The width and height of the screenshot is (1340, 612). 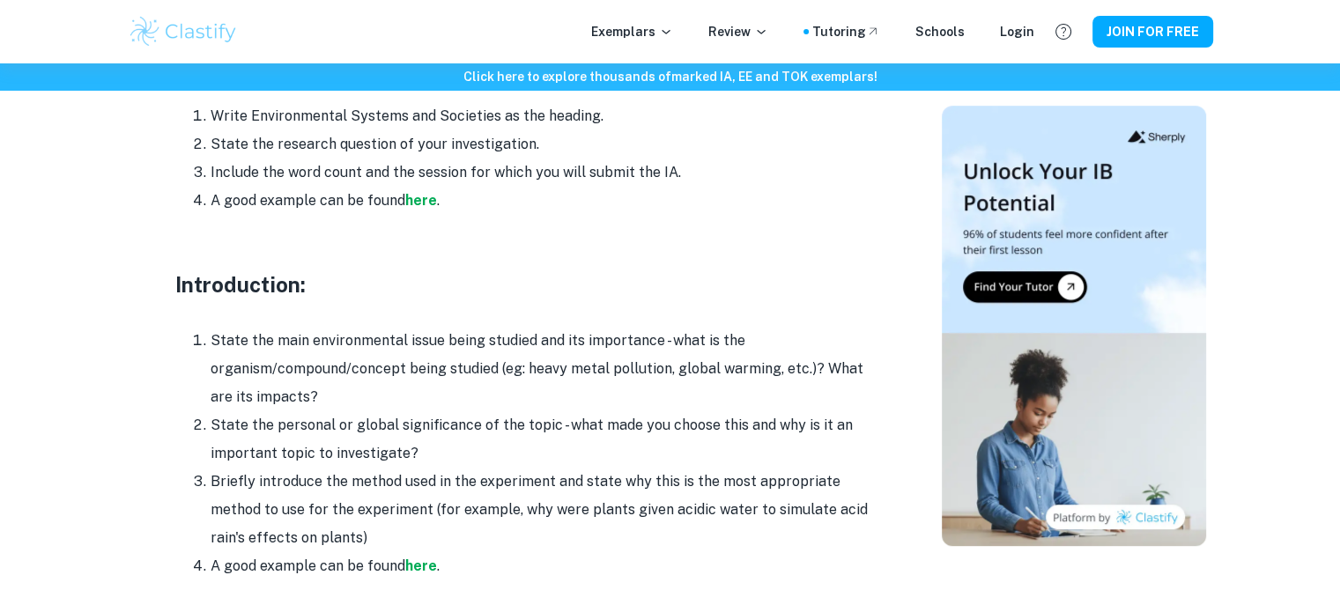 I want to click on a: Clastify logo, so click(x=183, y=32).